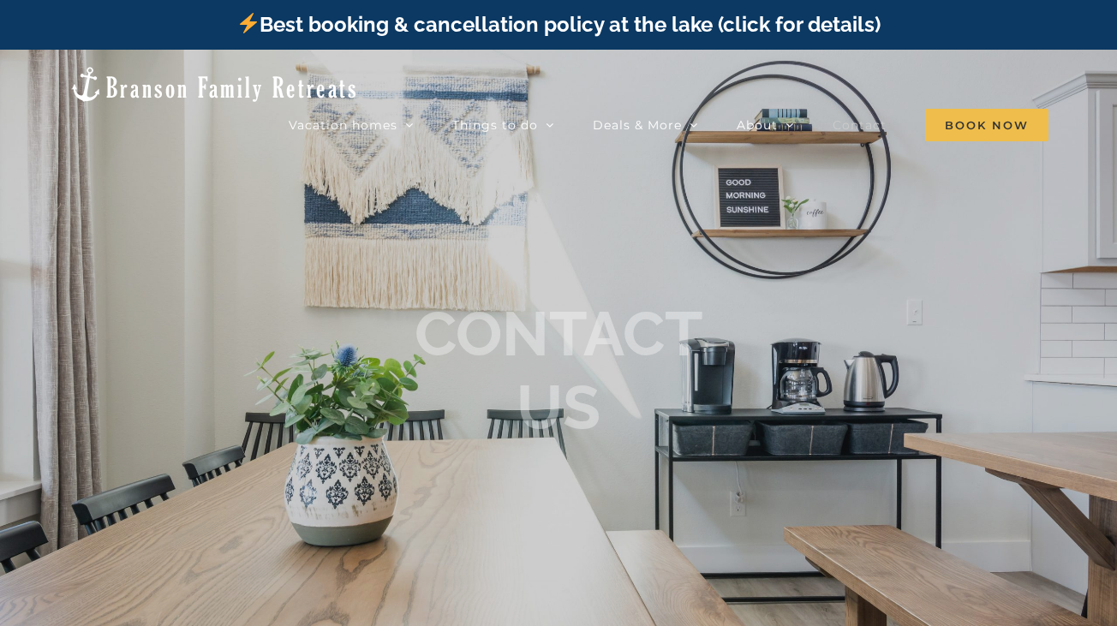  I want to click on a: Deals & More, so click(645, 125).